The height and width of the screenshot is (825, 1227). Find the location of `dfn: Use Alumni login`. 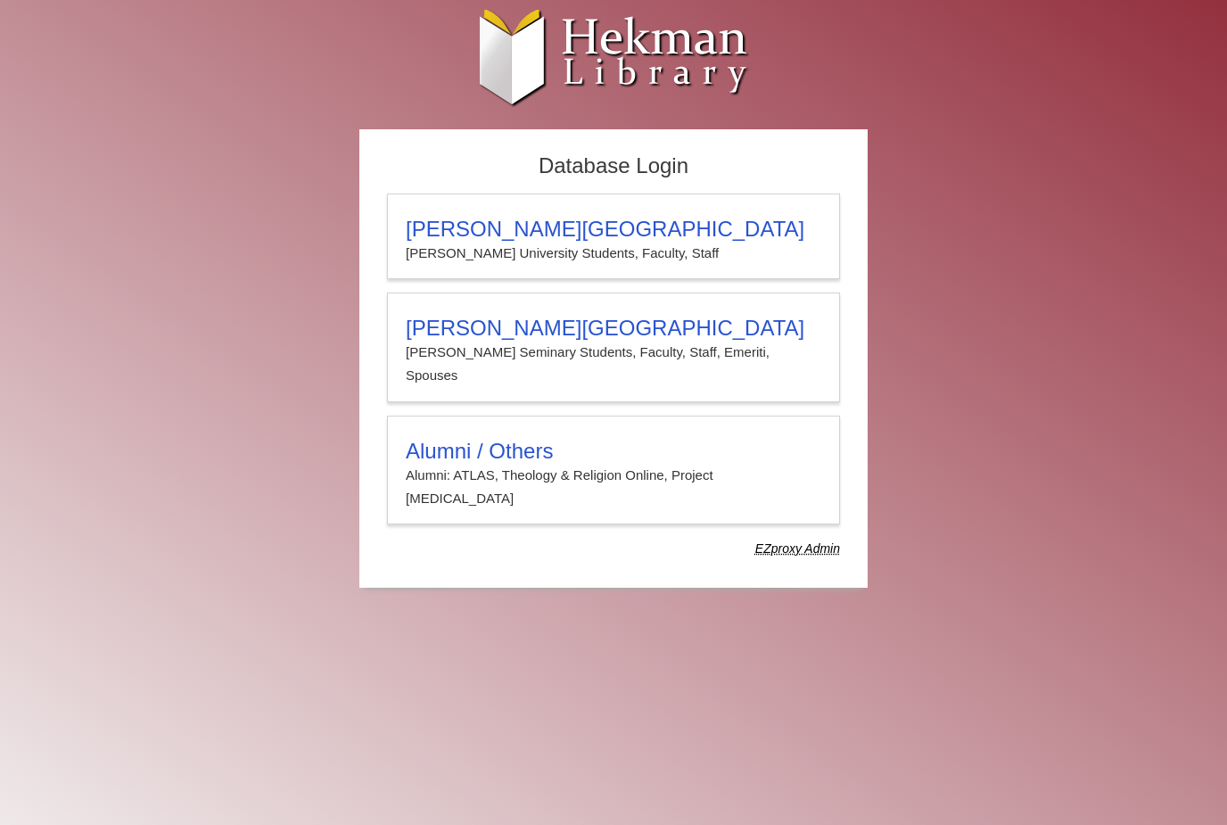

dfn: Use Alumni login is located at coordinates (797, 548).